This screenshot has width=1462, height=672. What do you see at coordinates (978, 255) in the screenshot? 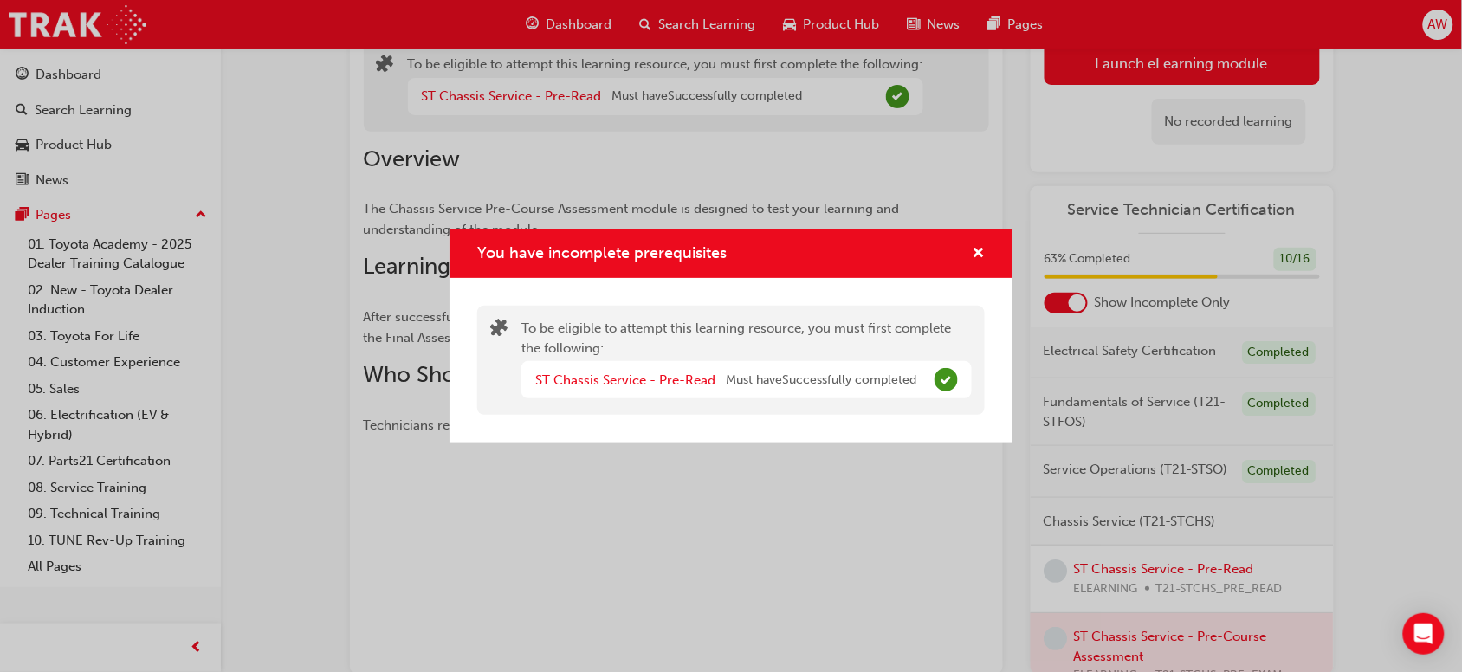
I see `span: cross-icon` at bounding box center [978, 255].